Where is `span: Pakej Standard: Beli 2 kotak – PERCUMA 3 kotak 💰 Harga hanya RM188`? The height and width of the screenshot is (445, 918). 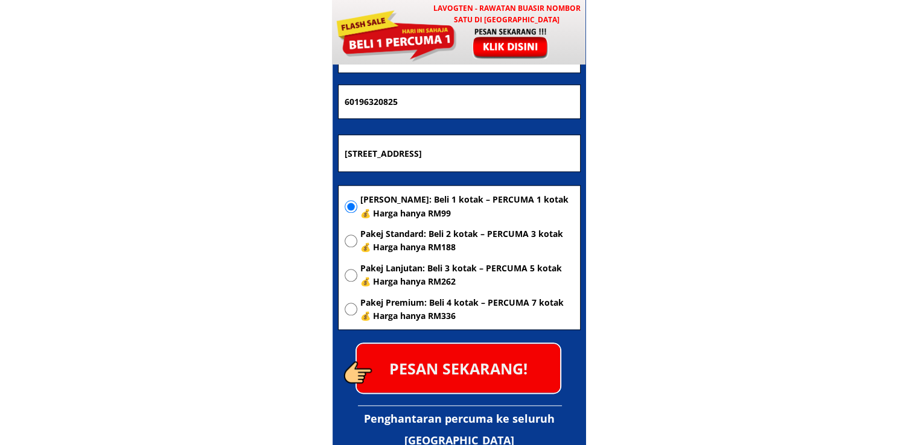
span: Pakej Standard: Beli 2 kotak – PERCUMA 3 kotak 💰 Harga hanya RM188 is located at coordinates (467, 241).